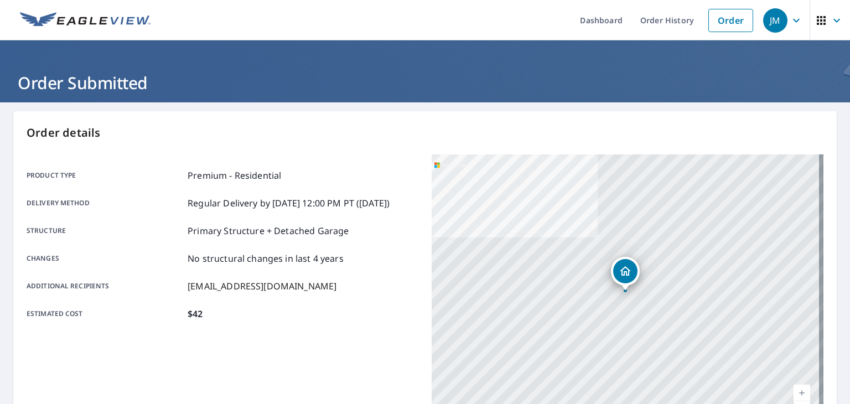 This screenshot has width=850, height=404. Describe the element at coordinates (105, 231) in the screenshot. I see `p: Structure` at that location.